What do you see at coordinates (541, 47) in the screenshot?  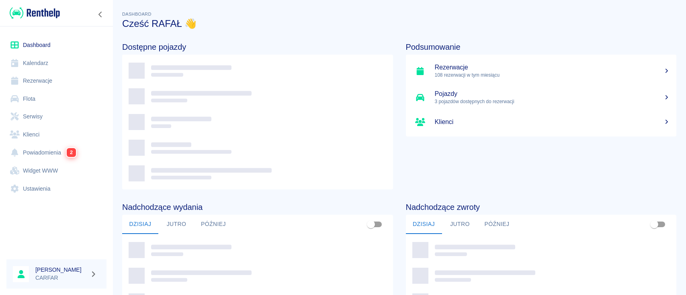 I see `h4: Podsumowanie` at bounding box center [541, 47].